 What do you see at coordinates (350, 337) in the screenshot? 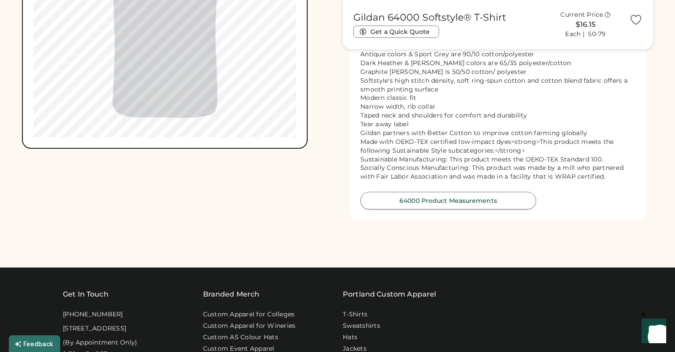
I see `a: Hats` at bounding box center [350, 337].